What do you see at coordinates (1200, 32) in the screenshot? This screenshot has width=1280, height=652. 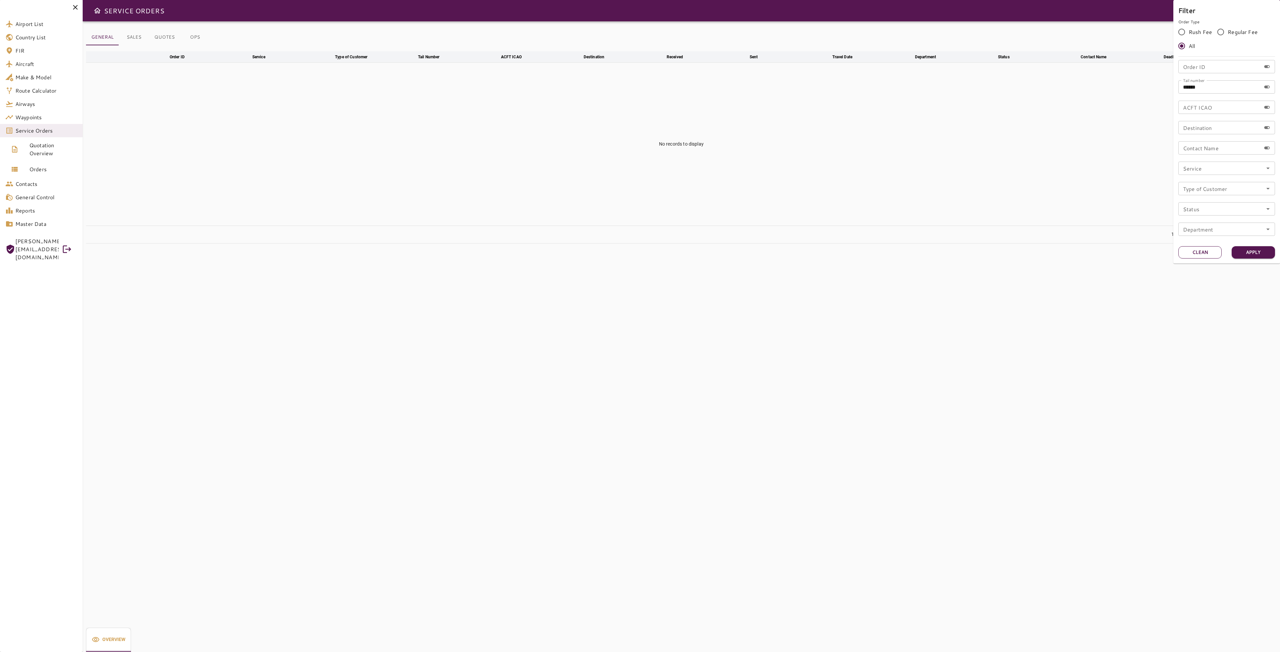 I see `span: Rush Fee` at bounding box center [1200, 32].